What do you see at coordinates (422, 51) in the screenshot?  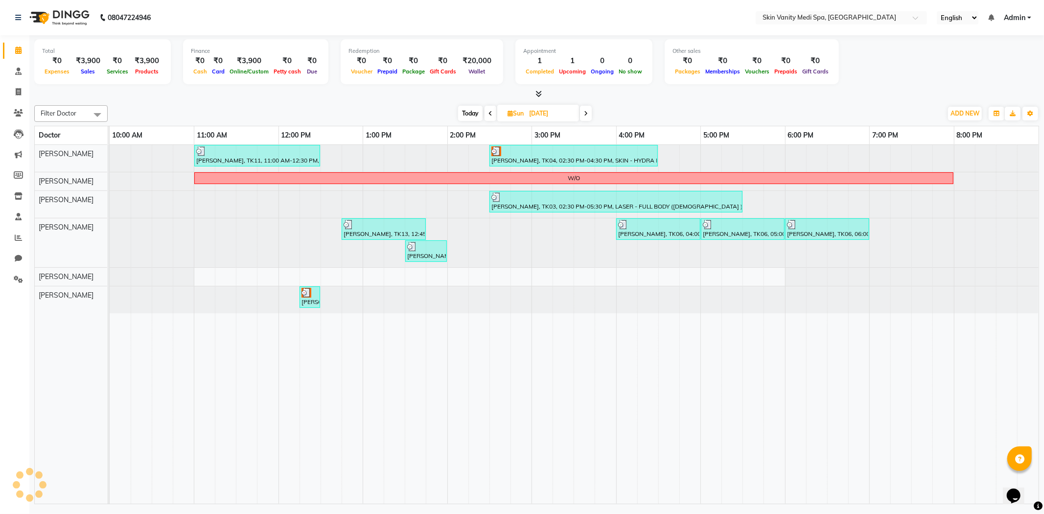 I see `div: Redemption` at bounding box center [422, 51].